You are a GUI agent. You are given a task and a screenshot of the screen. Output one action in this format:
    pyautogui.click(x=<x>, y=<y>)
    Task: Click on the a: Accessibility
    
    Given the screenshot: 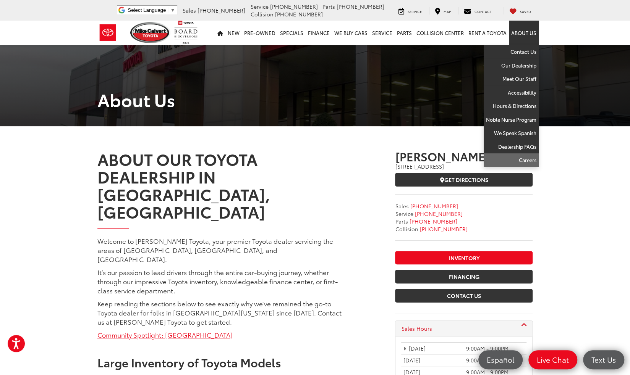 What is the action you would take?
    pyautogui.click(x=511, y=93)
    